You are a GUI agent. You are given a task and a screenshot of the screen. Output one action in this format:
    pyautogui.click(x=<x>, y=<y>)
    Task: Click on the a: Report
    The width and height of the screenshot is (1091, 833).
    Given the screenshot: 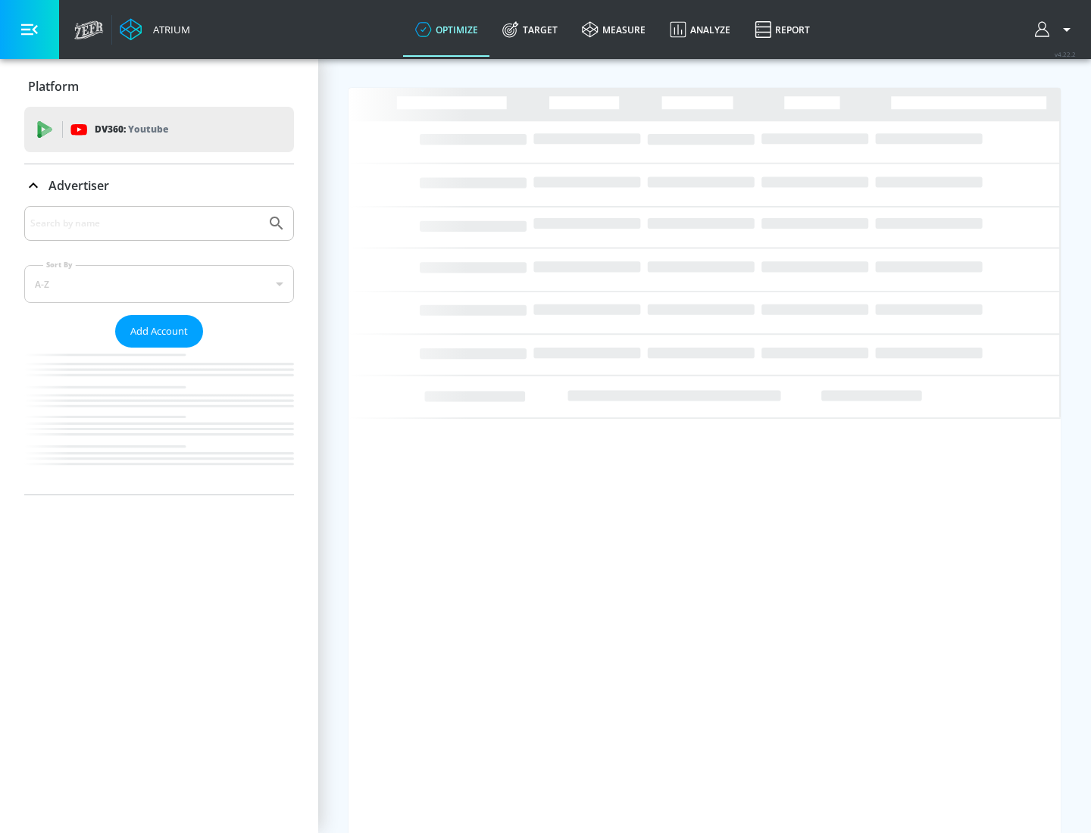 What is the action you would take?
    pyautogui.click(x=782, y=30)
    